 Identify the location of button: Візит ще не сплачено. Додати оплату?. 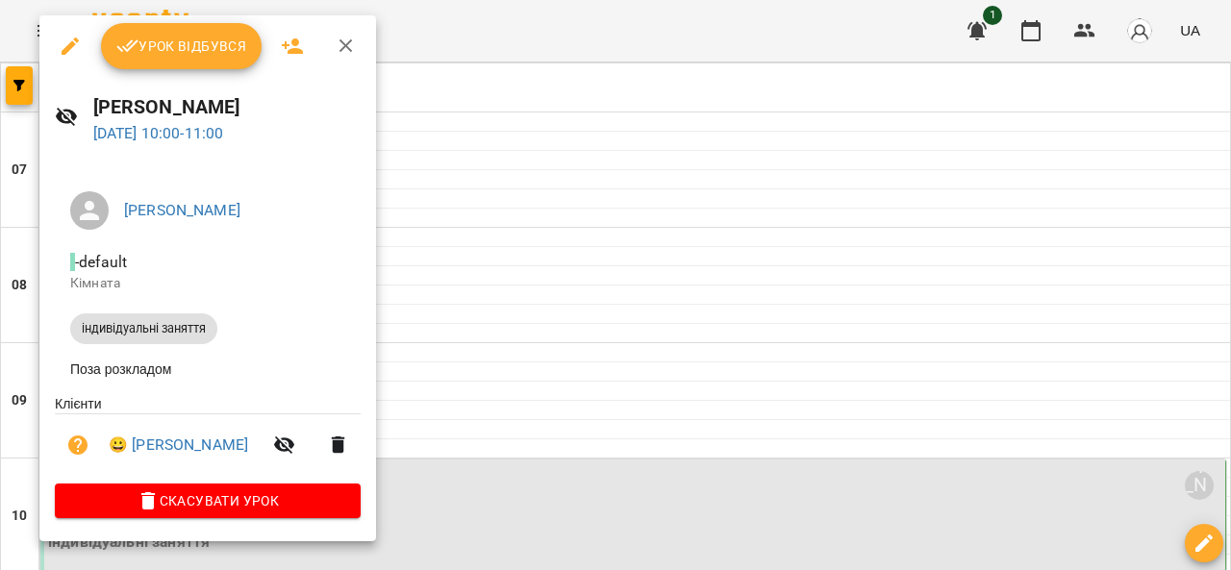
(78, 445).